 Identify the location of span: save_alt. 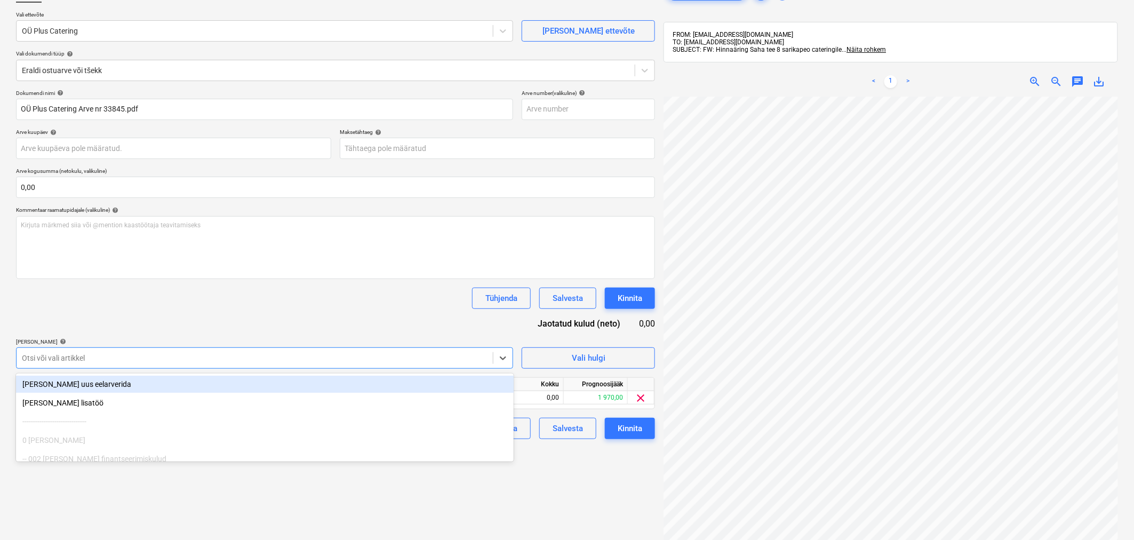
(1099, 82).